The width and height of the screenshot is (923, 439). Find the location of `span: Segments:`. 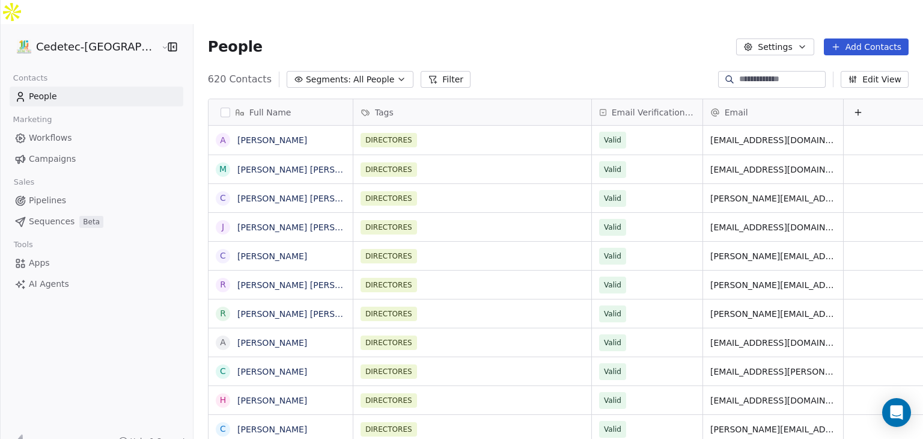

span: Segments: is located at coordinates (328, 79).